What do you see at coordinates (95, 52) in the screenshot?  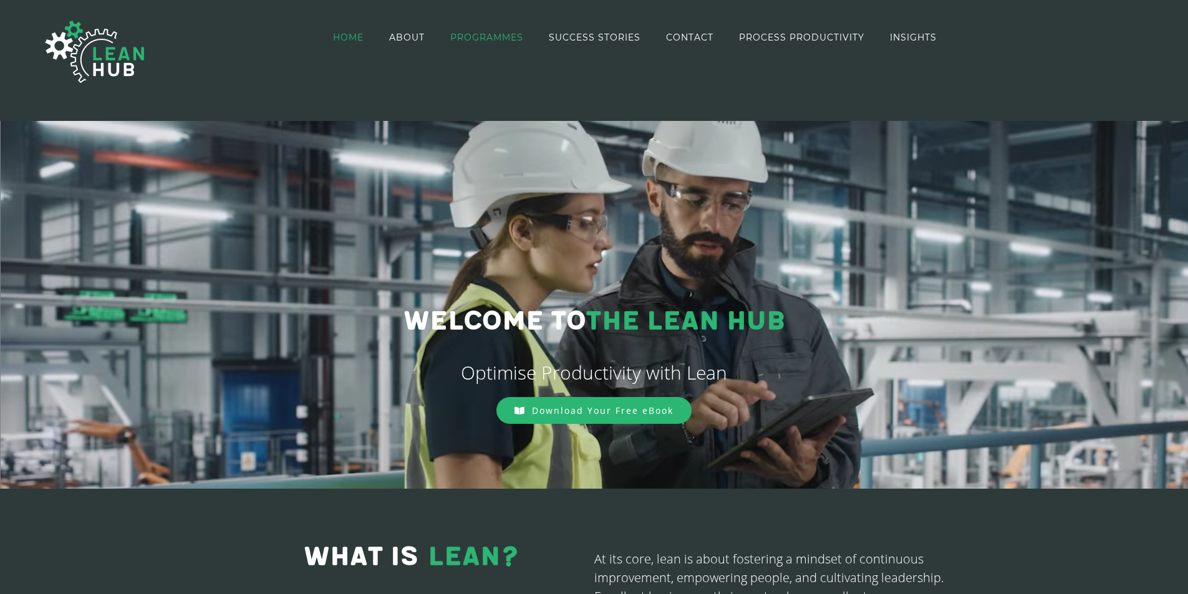 I see `img: The Lean Hub | Optimising productivity with Lean Logo` at bounding box center [95, 52].